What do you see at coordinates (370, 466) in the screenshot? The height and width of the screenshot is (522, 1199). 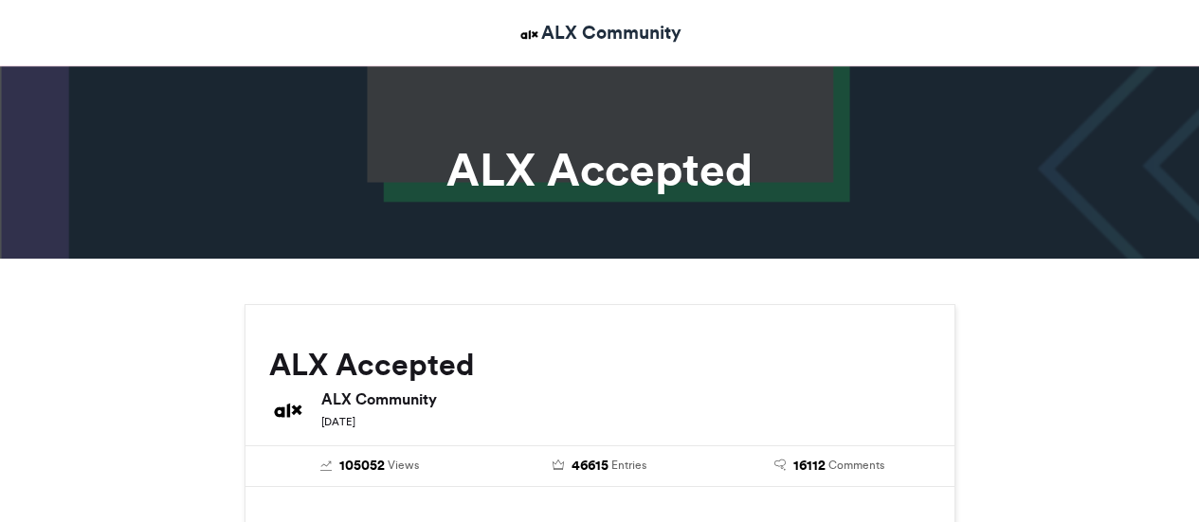 I see `a: 105052 Views` at bounding box center [370, 466].